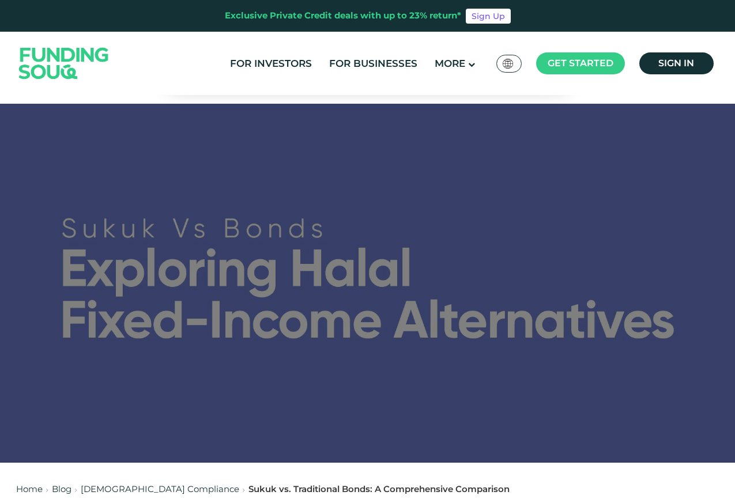  Describe the element at coordinates (271, 63) in the screenshot. I see `a: For Investors` at that location.